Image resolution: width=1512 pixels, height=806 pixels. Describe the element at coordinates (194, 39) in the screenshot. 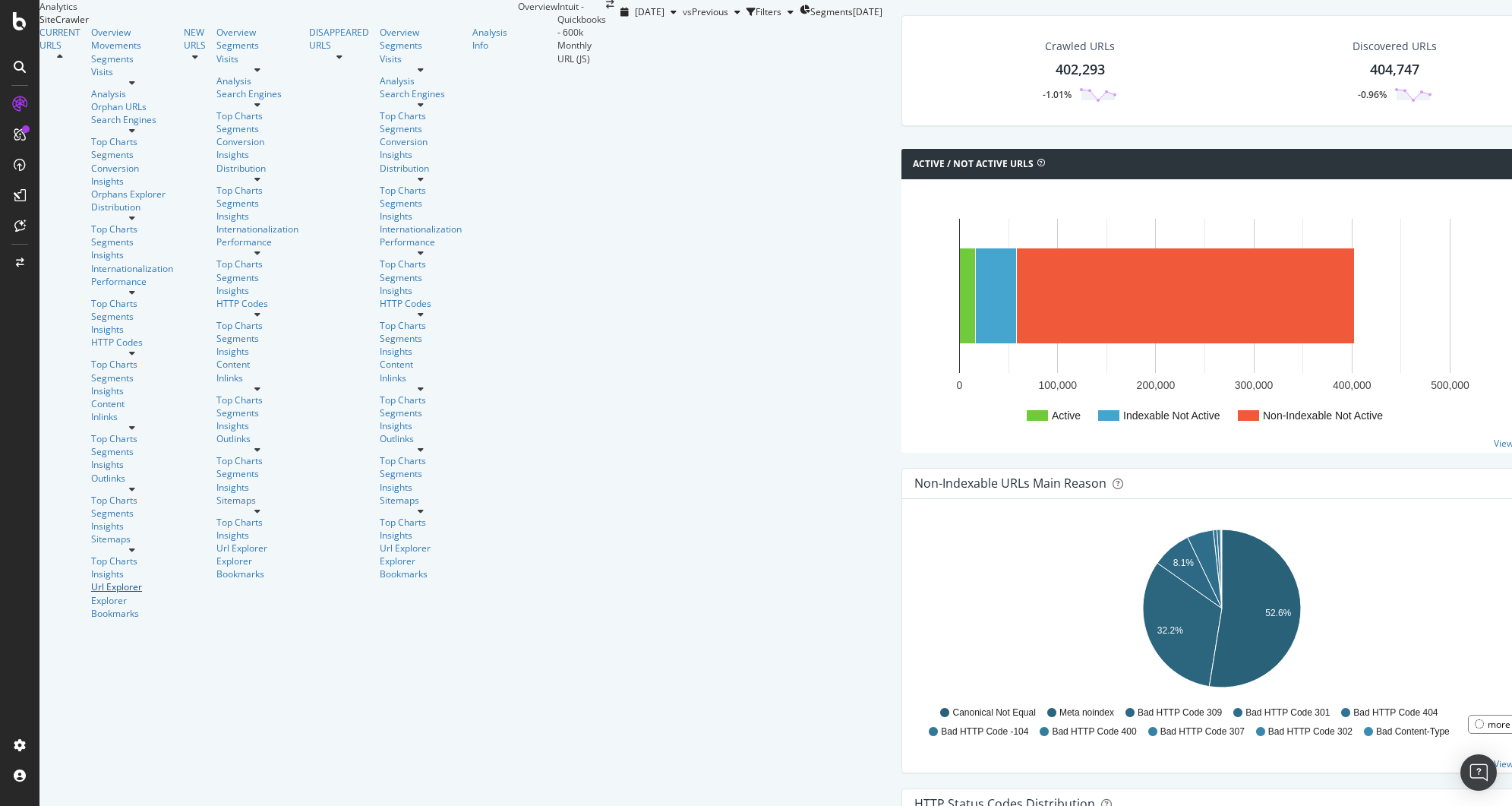

I see `a: NEW URLS` at that location.